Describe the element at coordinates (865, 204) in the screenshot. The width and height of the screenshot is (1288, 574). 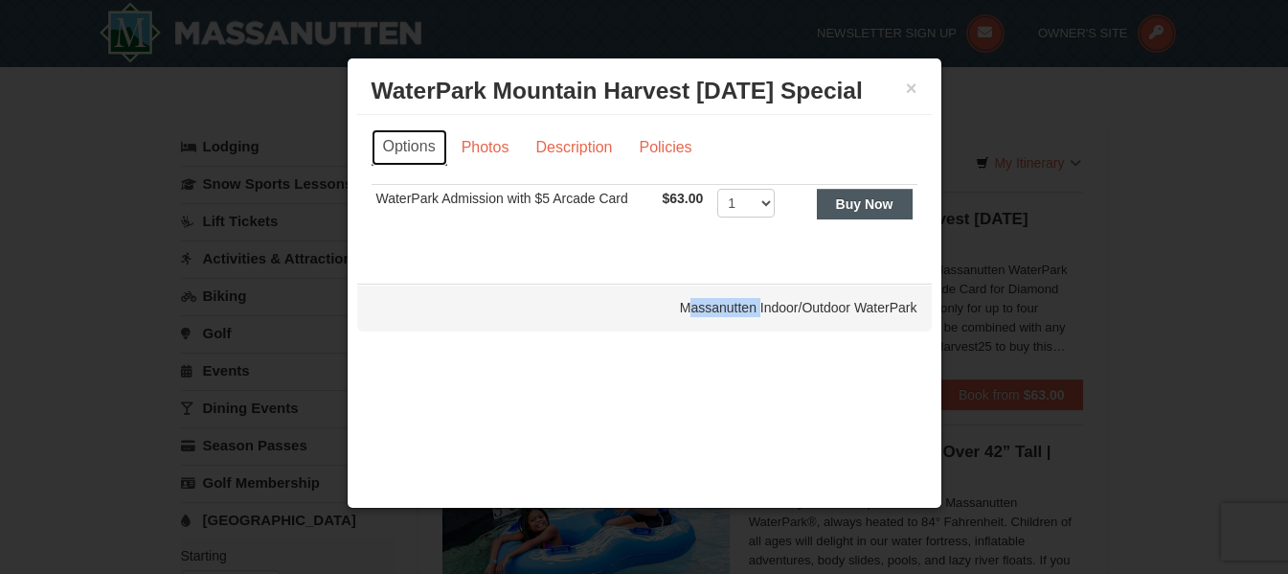
I see `button: Buy Now` at that location.